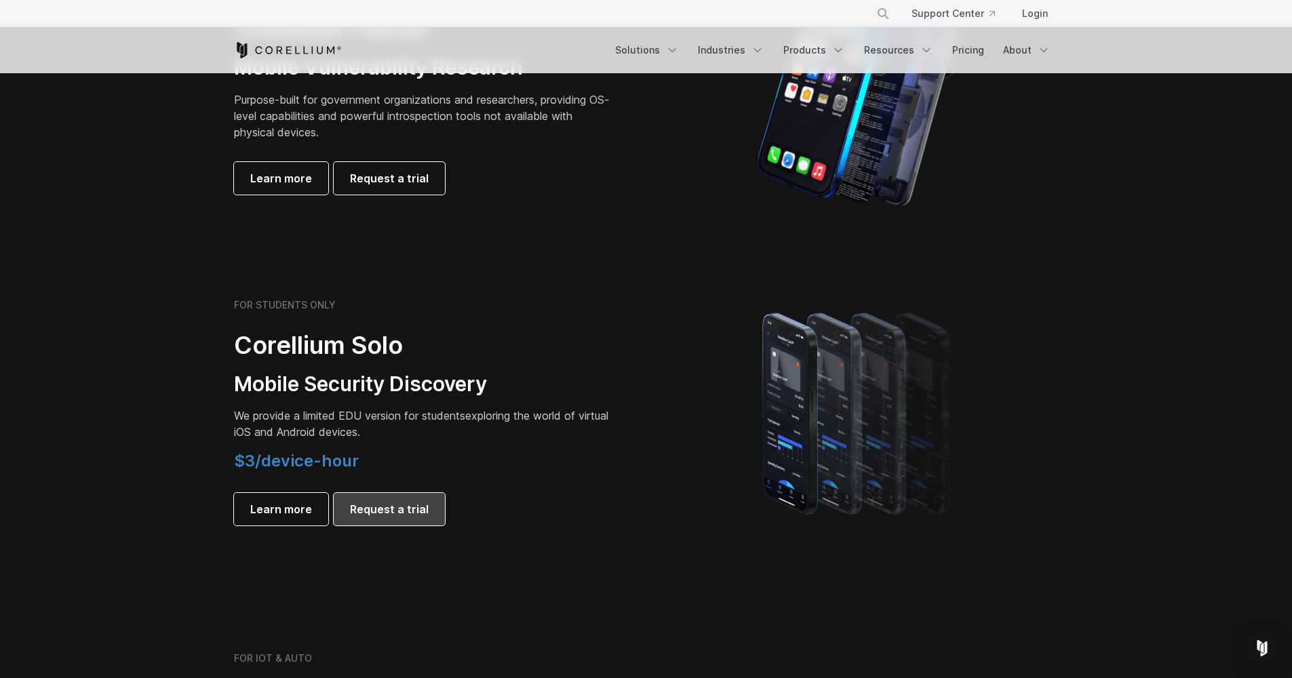 The width and height of the screenshot is (1292, 678). Describe the element at coordinates (424, 116) in the screenshot. I see `p: Purpose-built for government organizations and researchers, providing OS-level capabilities and p...` at that location.